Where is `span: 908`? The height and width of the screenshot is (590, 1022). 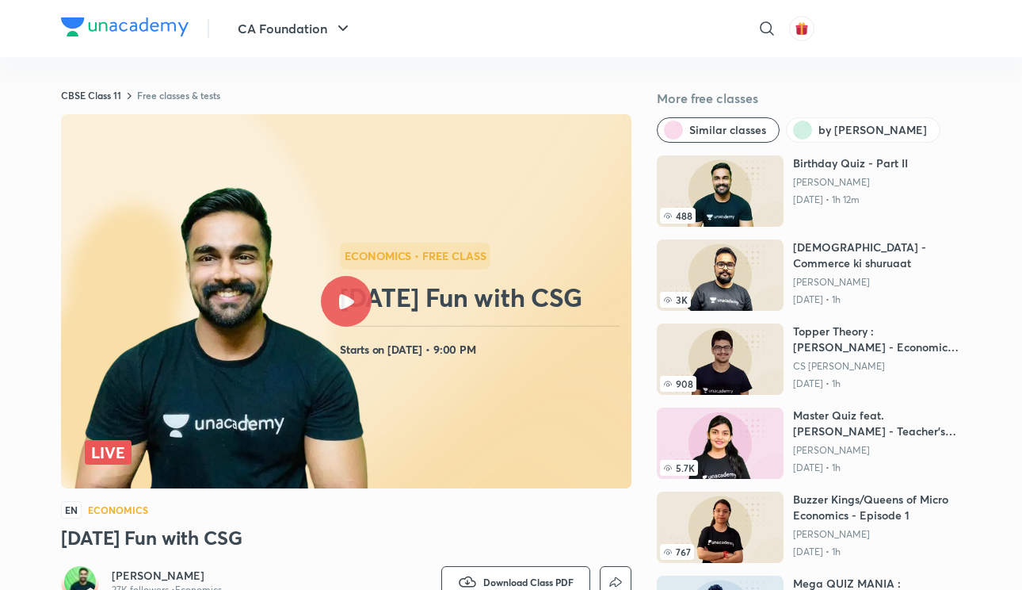 span: 908 is located at coordinates (678, 384).